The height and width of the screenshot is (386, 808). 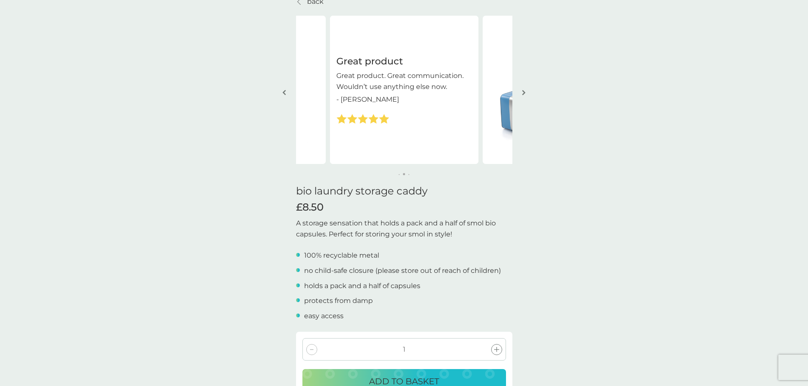 I want to click on h3: Great product, so click(x=404, y=61).